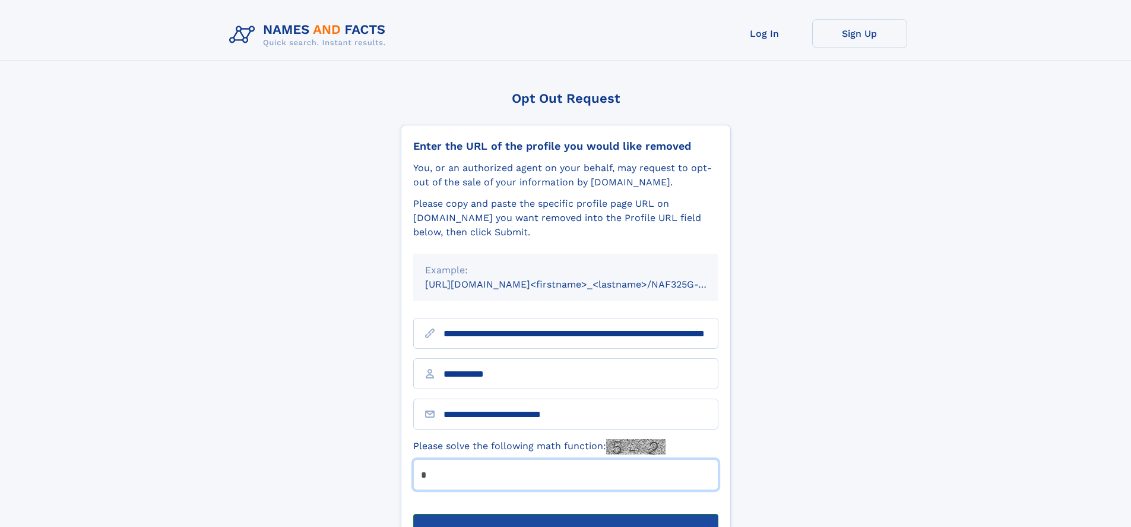 This screenshot has width=1131, height=527. What do you see at coordinates (566, 270) in the screenshot?
I see `div: Example:` at bounding box center [566, 270].